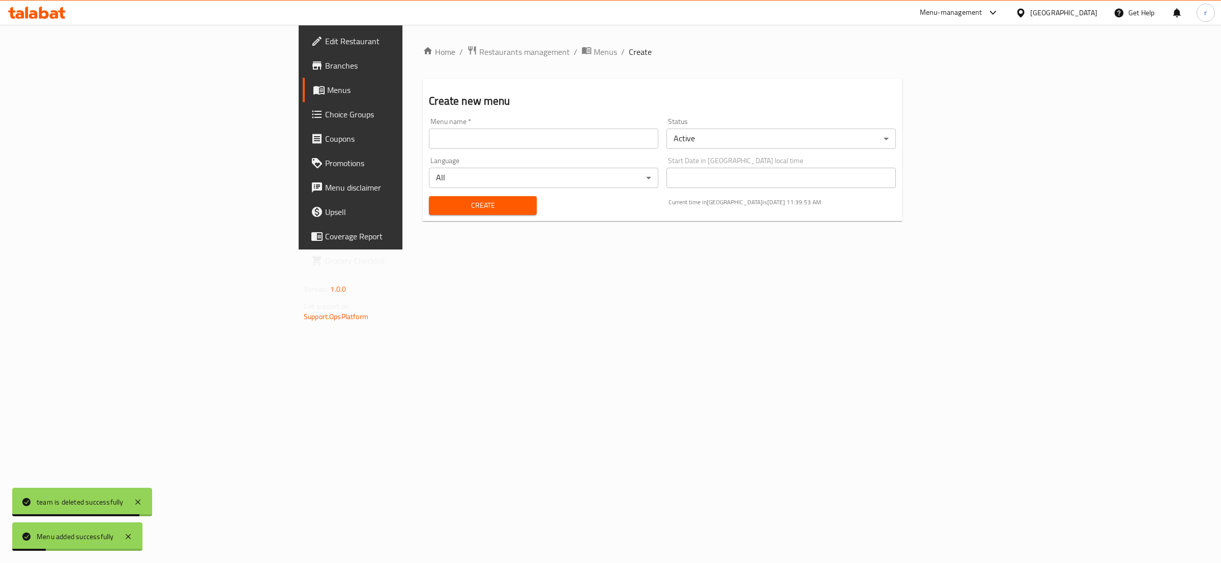  I want to click on a: Promotions, so click(402, 163).